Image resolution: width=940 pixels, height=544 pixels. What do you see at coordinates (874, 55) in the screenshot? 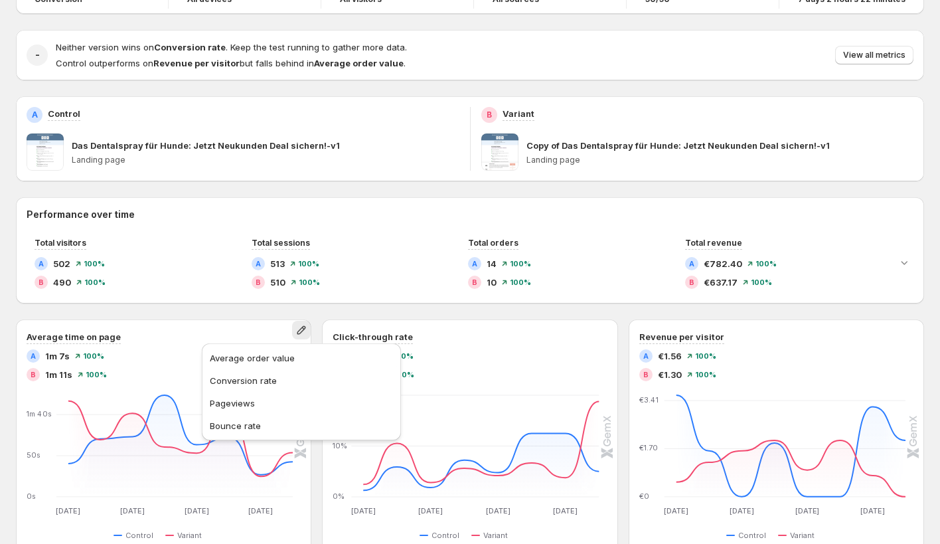
I see `span: View all metrics` at bounding box center [874, 55].